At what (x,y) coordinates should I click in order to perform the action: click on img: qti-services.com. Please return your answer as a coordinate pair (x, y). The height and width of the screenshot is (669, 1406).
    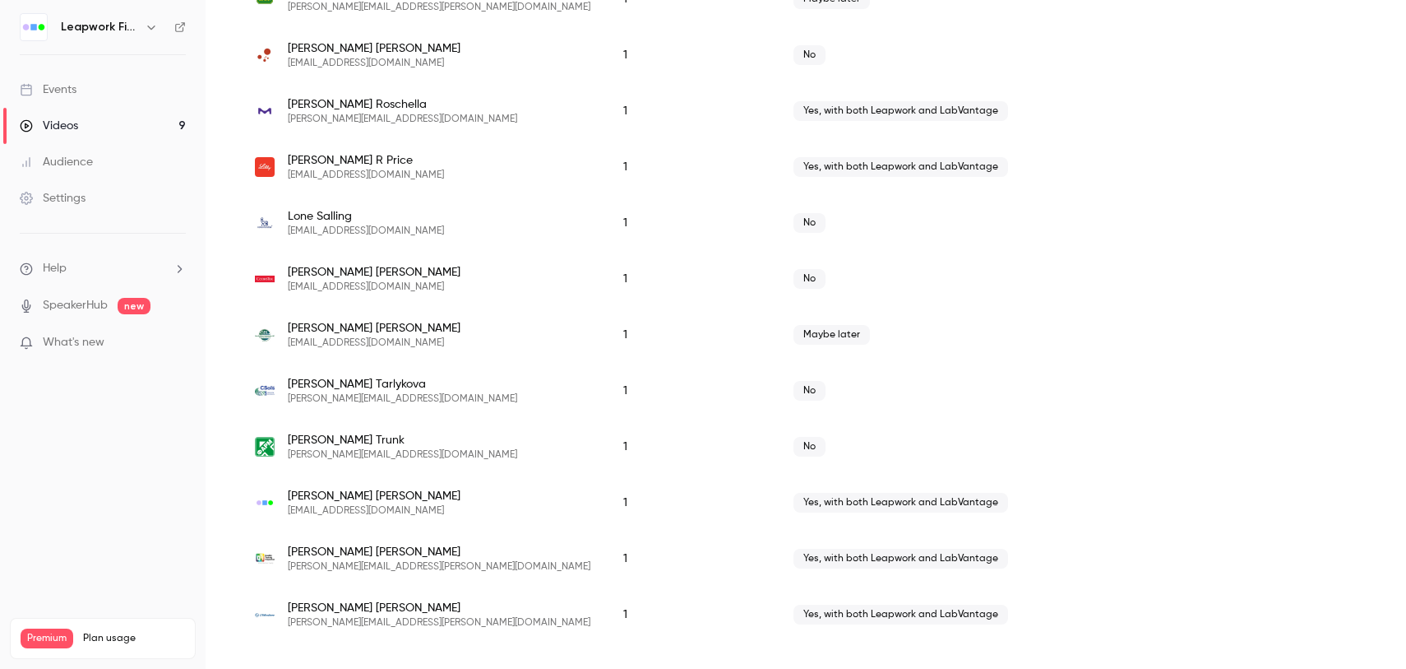
    Looking at the image, I should click on (265, 558).